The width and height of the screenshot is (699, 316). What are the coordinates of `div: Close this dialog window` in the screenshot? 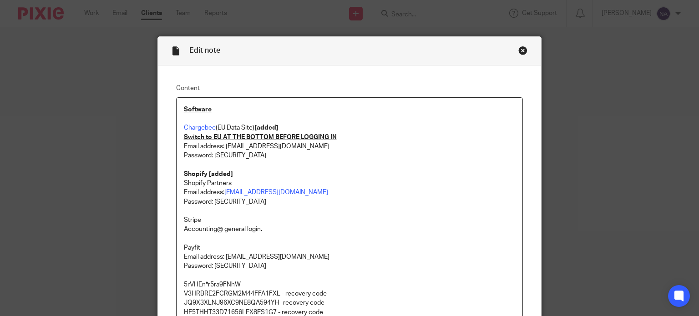 It's located at (523, 50).